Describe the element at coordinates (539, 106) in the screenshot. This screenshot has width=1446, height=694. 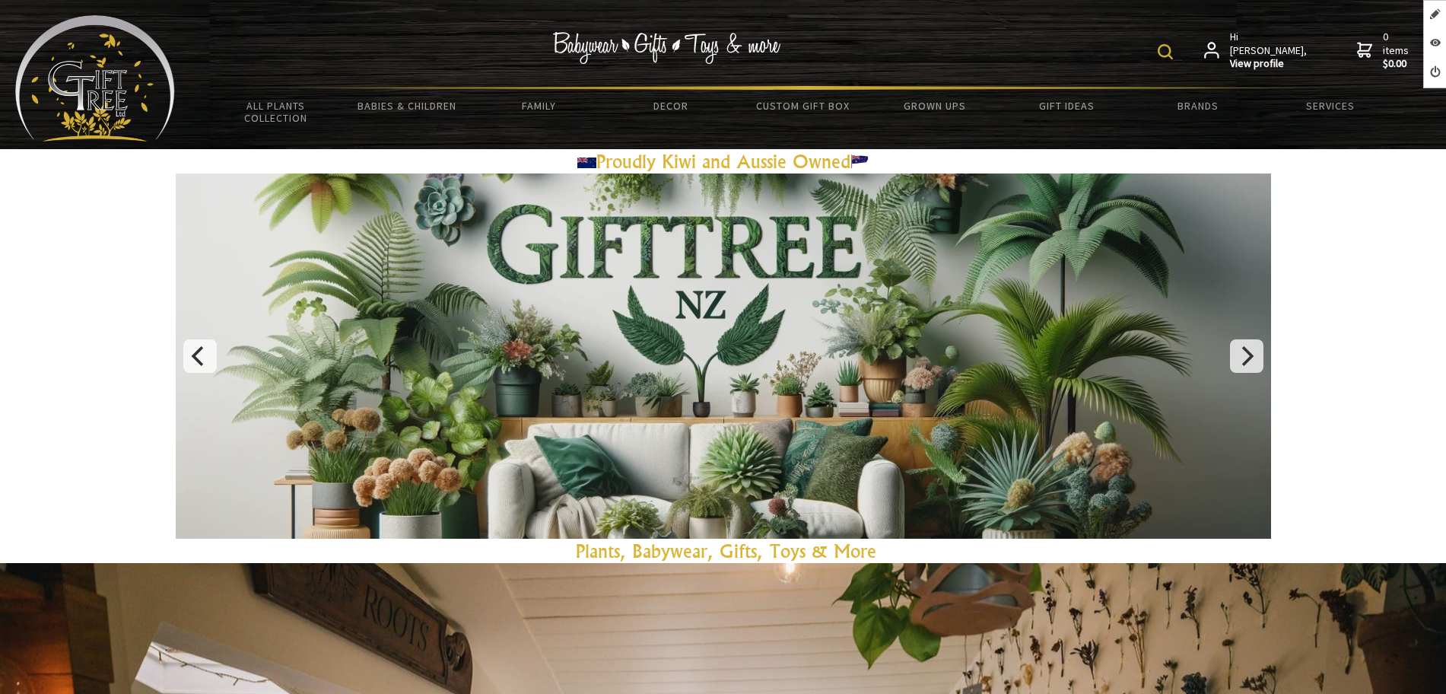
I see `a: Family` at that location.